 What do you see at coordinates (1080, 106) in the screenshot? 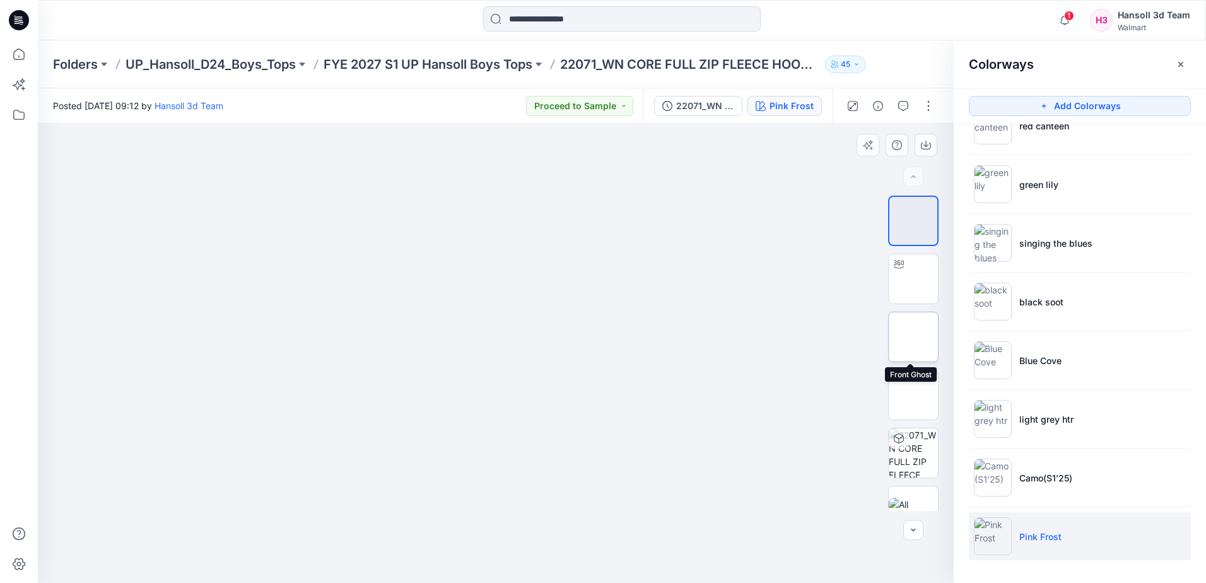
I see `button: Add Colorways` at bounding box center [1080, 106].